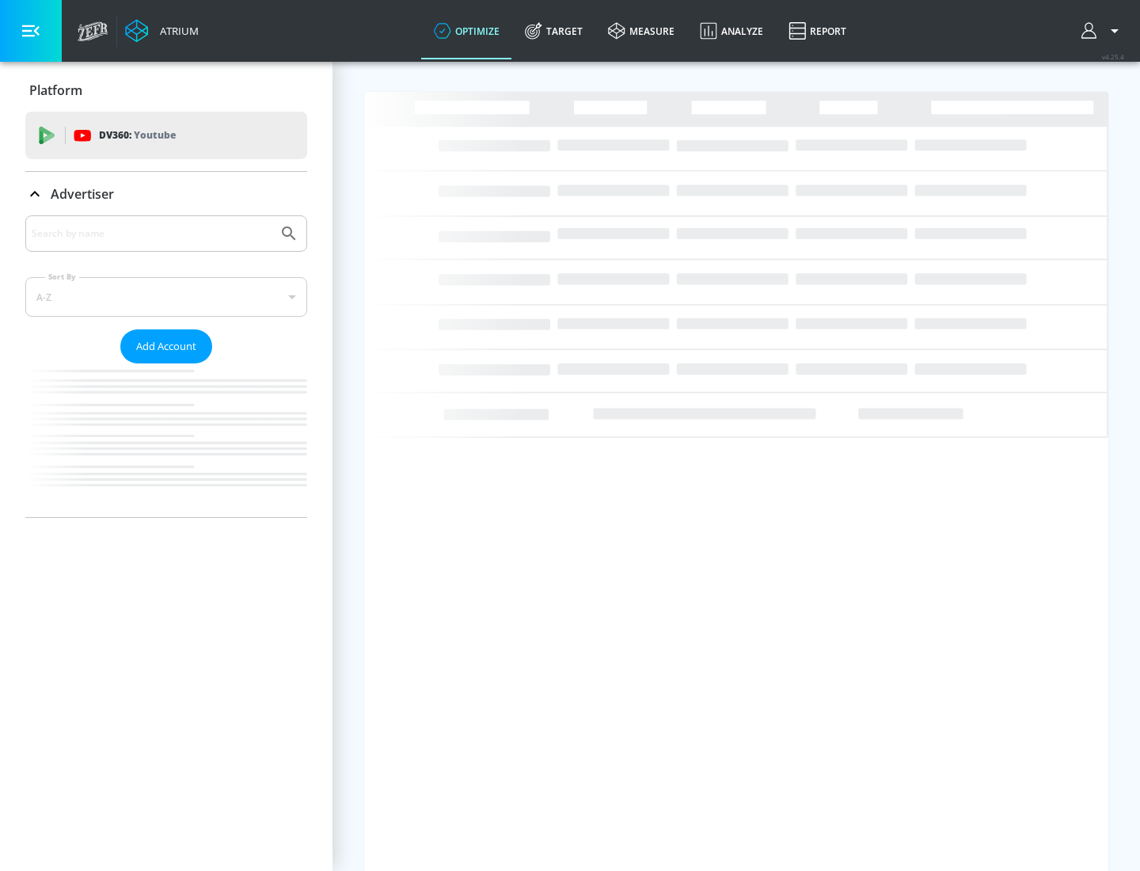  I want to click on p: Advertiser, so click(82, 194).